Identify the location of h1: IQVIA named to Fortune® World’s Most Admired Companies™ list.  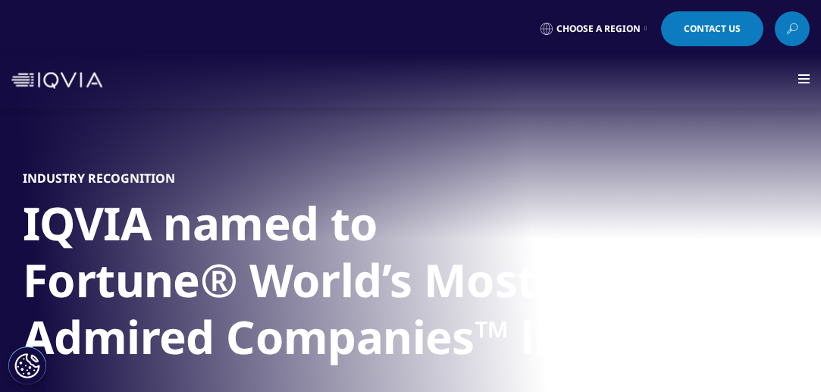
(307, 284).